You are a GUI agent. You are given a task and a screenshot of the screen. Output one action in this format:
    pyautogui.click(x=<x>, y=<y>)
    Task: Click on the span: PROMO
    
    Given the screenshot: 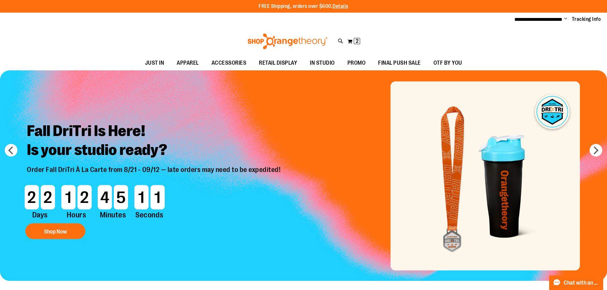 What is the action you would take?
    pyautogui.click(x=356, y=63)
    